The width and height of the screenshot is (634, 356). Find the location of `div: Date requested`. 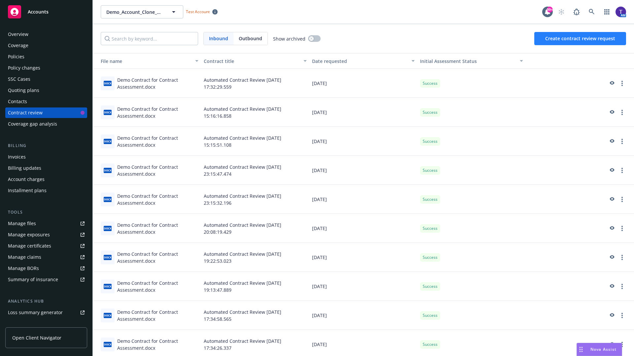

div: Date requested is located at coordinates (360, 61).